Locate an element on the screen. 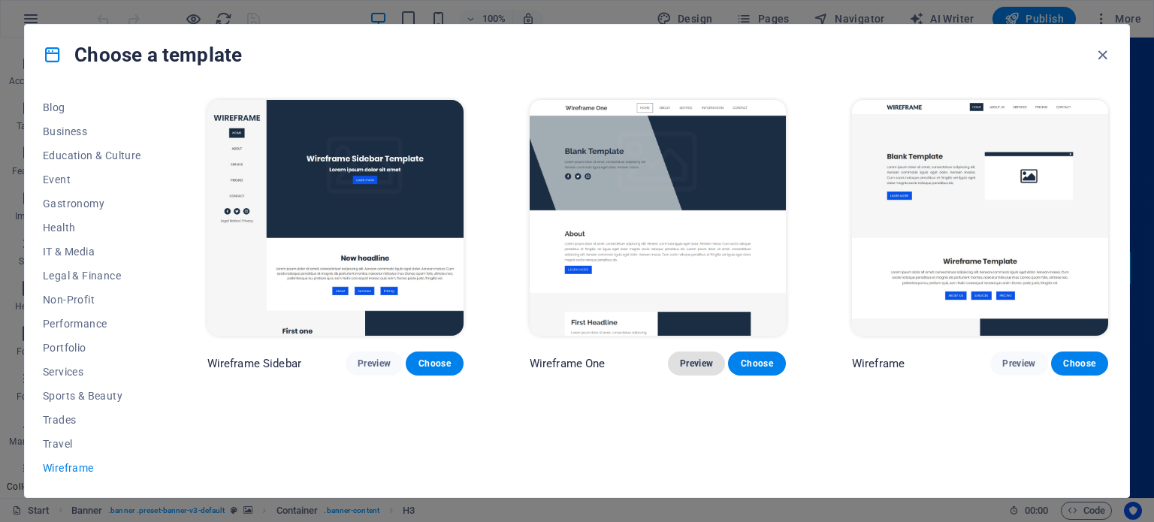  span: Event is located at coordinates (92, 180).